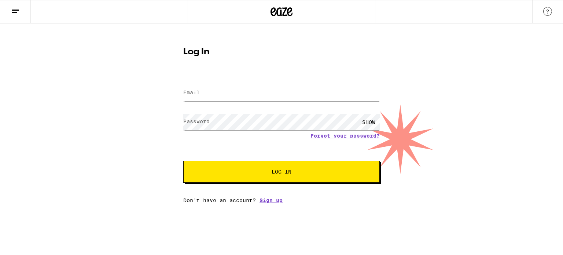  I want to click on a: Sign up, so click(271, 200).